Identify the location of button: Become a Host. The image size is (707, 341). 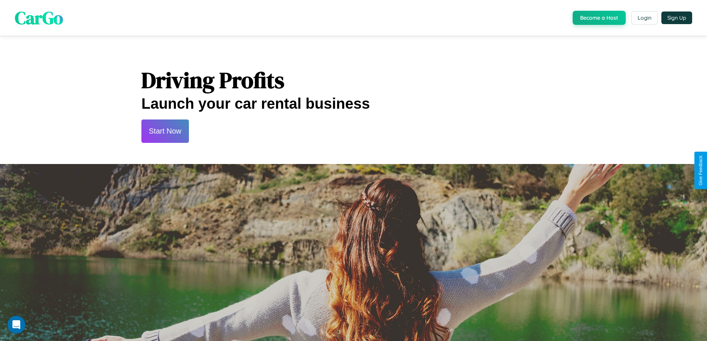
(599, 18).